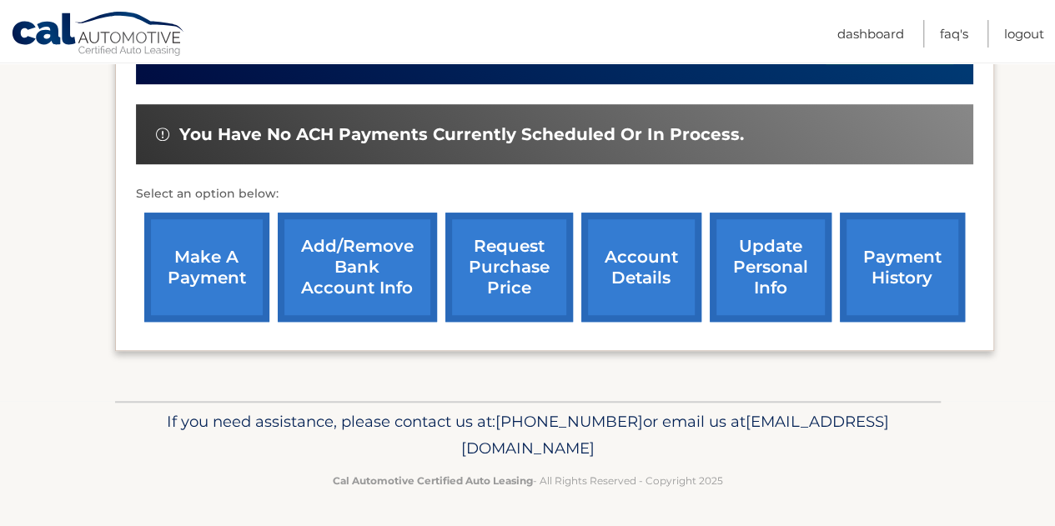 The width and height of the screenshot is (1055, 526). What do you see at coordinates (433, 481) in the screenshot?
I see `strong: Cal Automotive Certified Auto Leasing` at bounding box center [433, 481].